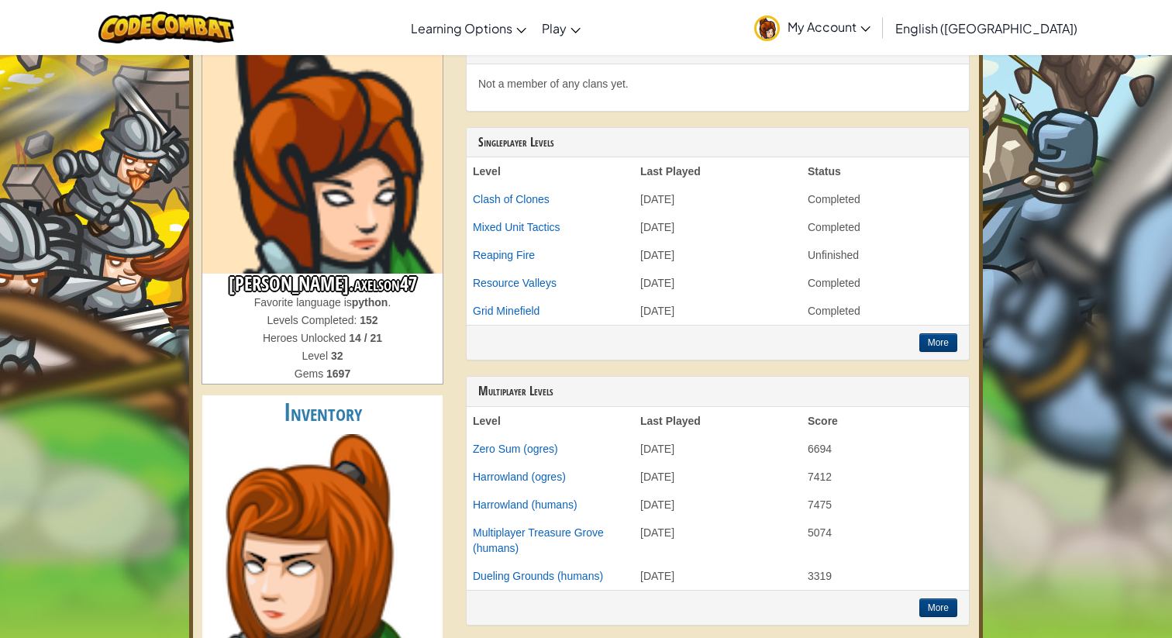 Image resolution: width=1172 pixels, height=638 pixels. Describe the element at coordinates (717, 391) in the screenshot. I see `h3: Multiplayer Levels` at that location.